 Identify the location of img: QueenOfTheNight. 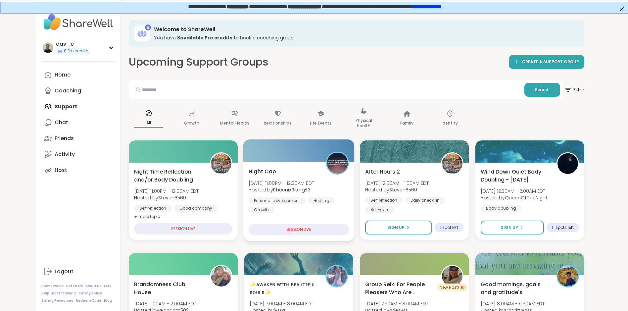
(567, 163).